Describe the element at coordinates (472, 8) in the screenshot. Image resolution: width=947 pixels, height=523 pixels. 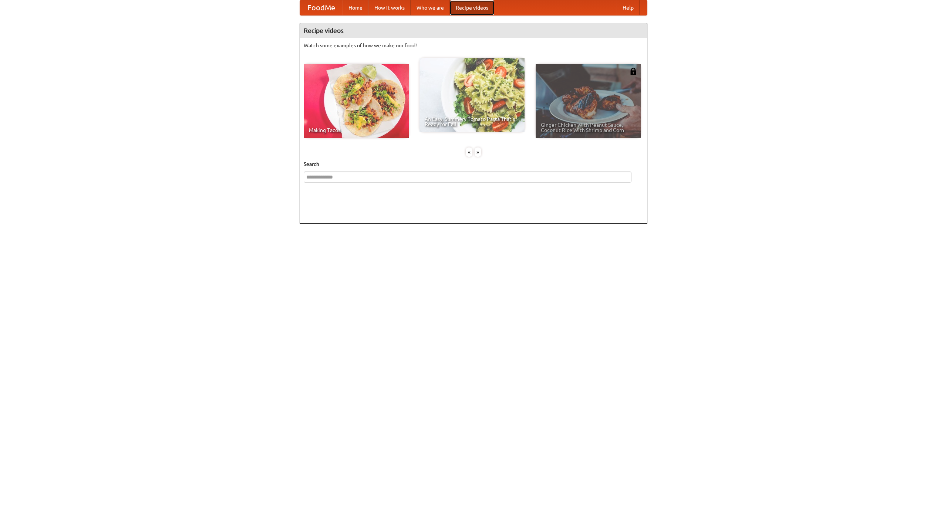
I see `a: Recipe videos` at that location.